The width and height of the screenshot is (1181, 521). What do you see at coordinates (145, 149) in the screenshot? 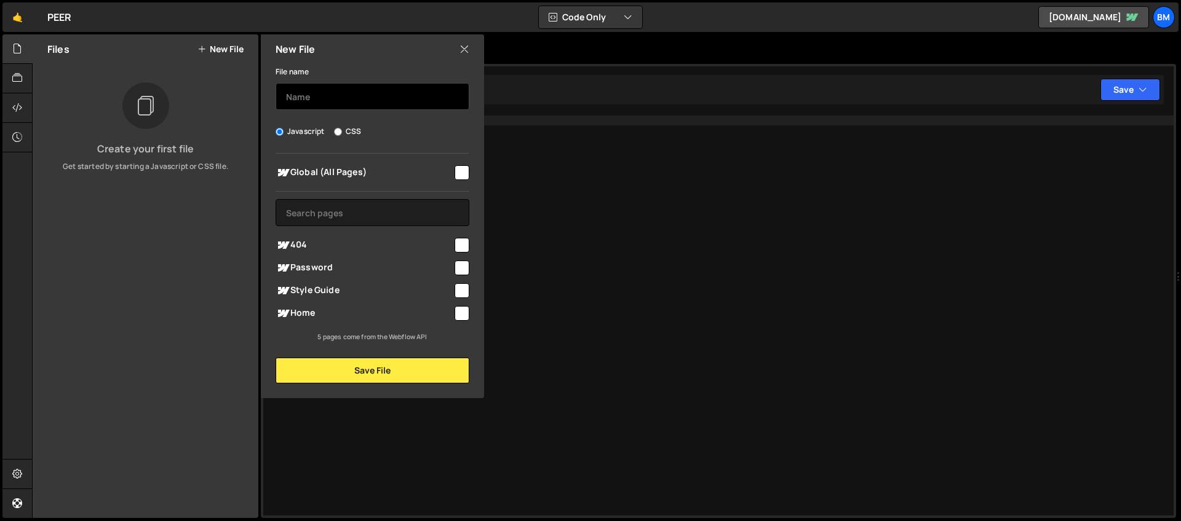
I see `h3: Create your first file` at bounding box center [145, 149].